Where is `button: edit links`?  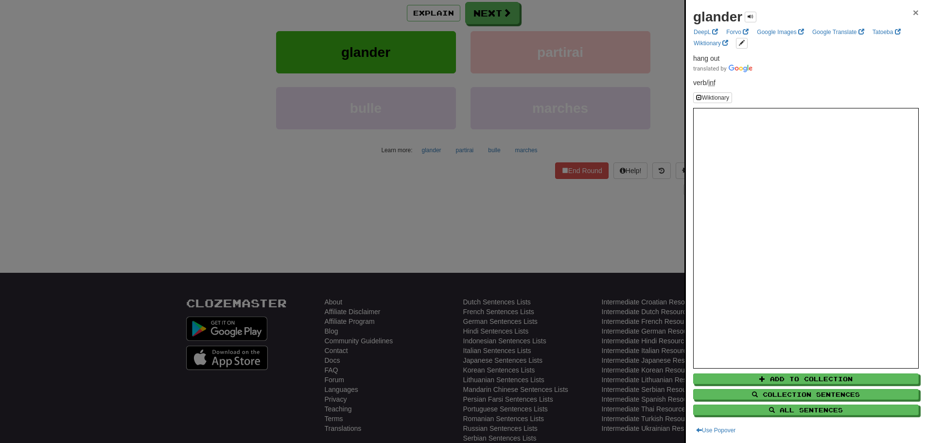
button: edit links is located at coordinates (742, 43).